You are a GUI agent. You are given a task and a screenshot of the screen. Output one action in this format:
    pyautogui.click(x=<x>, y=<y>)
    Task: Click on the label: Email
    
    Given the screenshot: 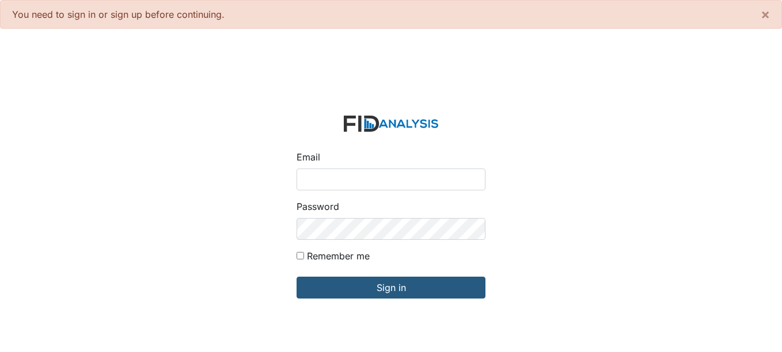 What is the action you would take?
    pyautogui.click(x=308, y=157)
    